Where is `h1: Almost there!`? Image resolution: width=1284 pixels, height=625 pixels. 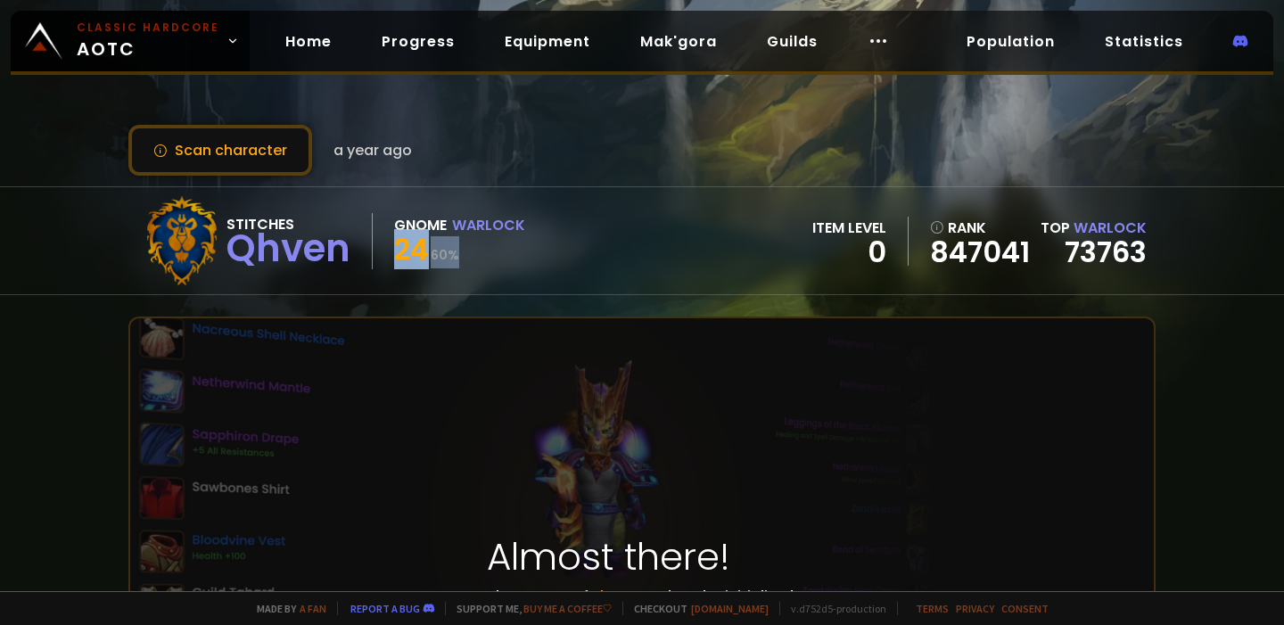
h1: Almost there! is located at coordinates (642, 556).